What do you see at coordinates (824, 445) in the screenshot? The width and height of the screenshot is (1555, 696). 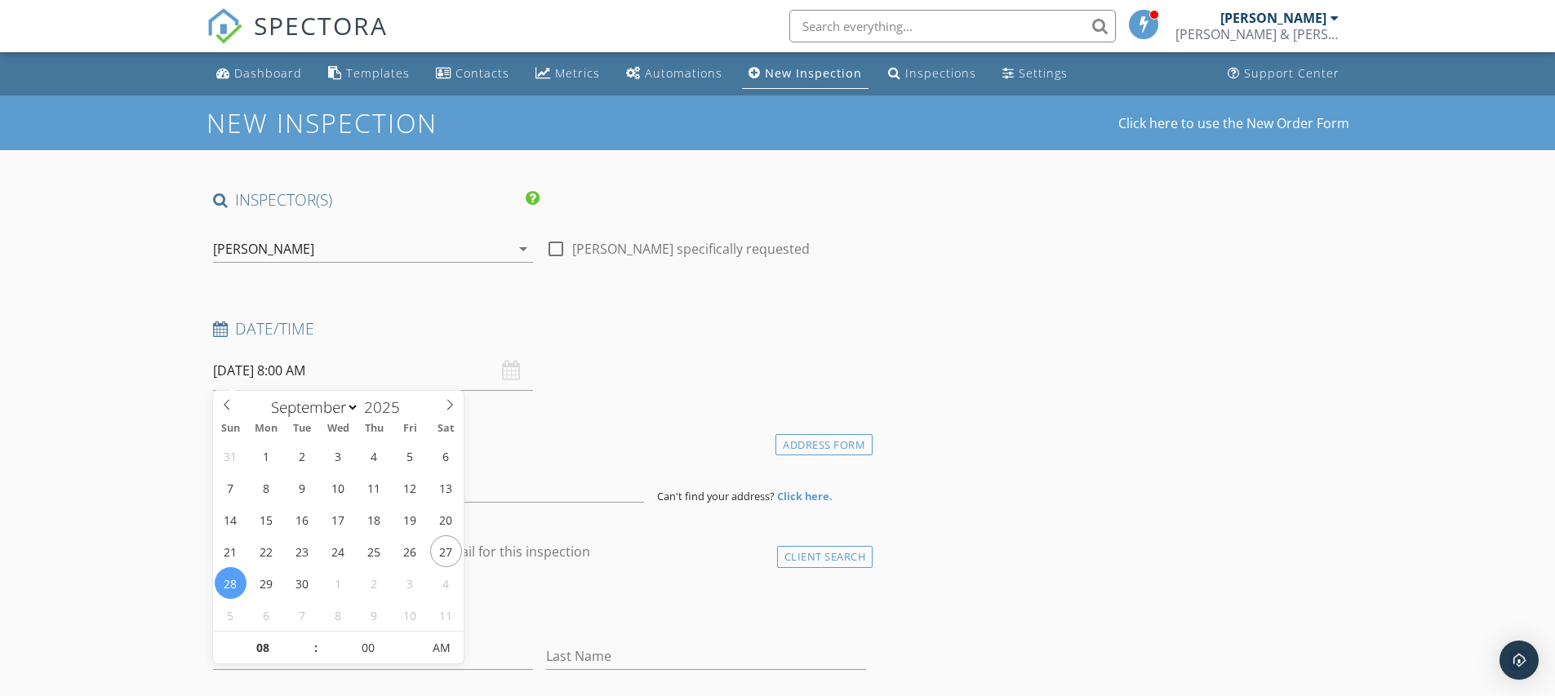 I see `div: Address Form` at bounding box center [824, 445].